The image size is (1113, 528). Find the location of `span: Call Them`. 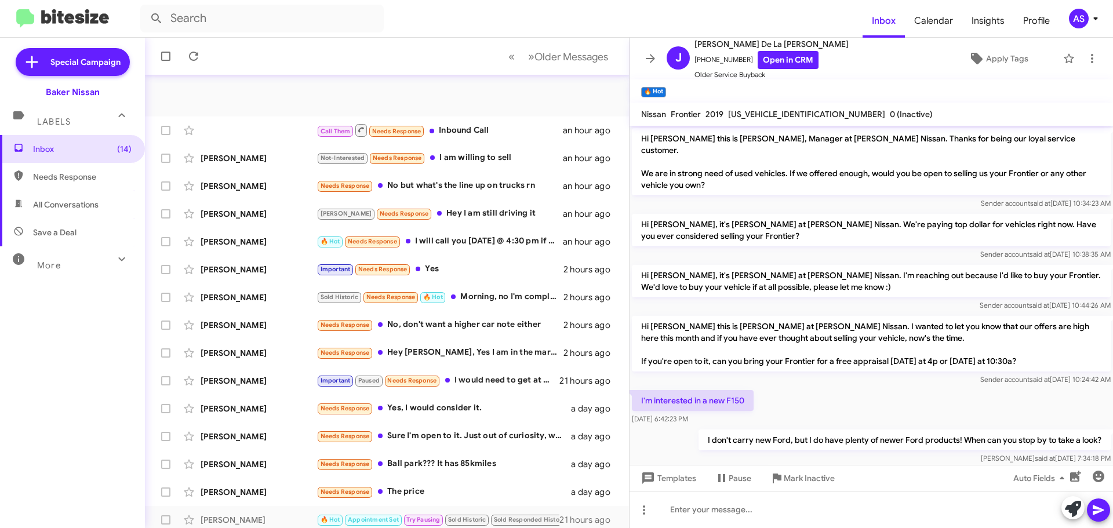

span: Call Them is located at coordinates (336, 131).